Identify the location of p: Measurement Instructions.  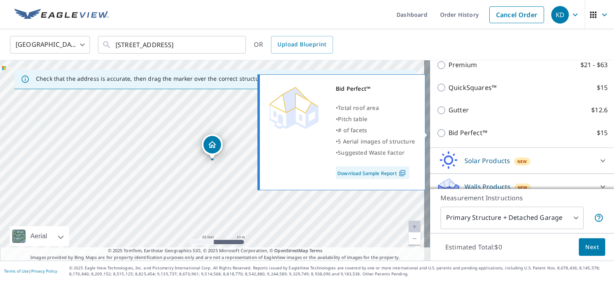
(522, 198).